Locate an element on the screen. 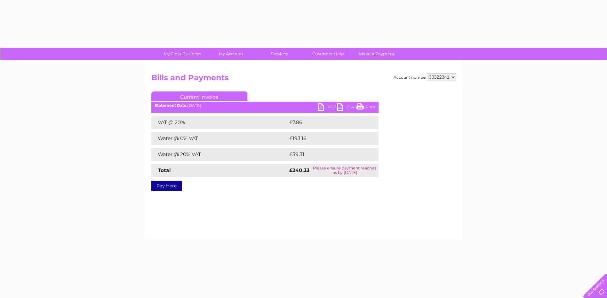  a: Current Invoice is located at coordinates (199, 96).